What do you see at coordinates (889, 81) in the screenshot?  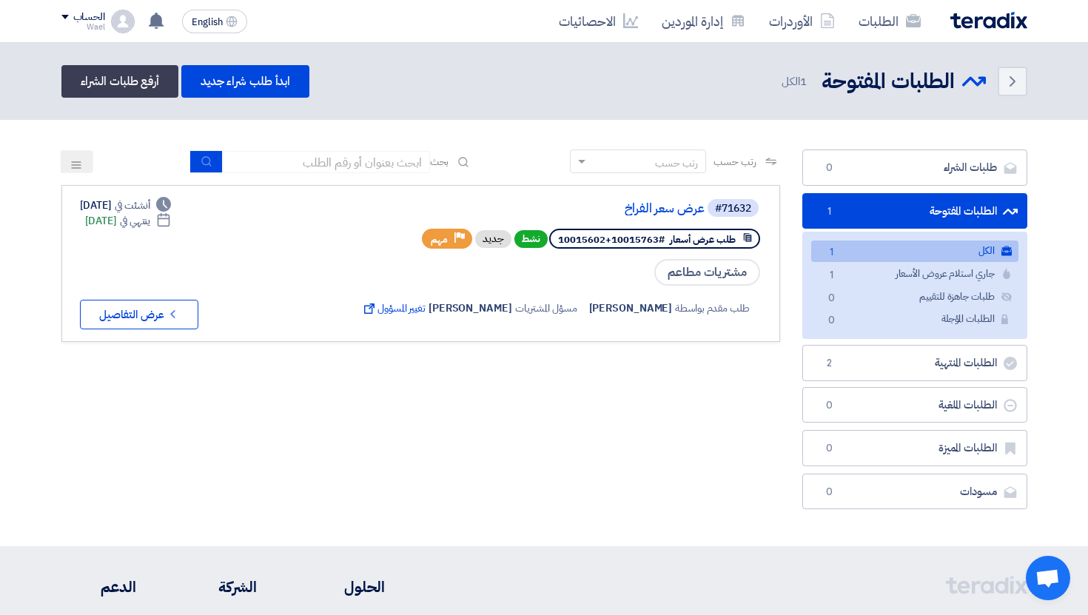 I see `h2: الطلبات المفتوحة` at bounding box center [889, 81].